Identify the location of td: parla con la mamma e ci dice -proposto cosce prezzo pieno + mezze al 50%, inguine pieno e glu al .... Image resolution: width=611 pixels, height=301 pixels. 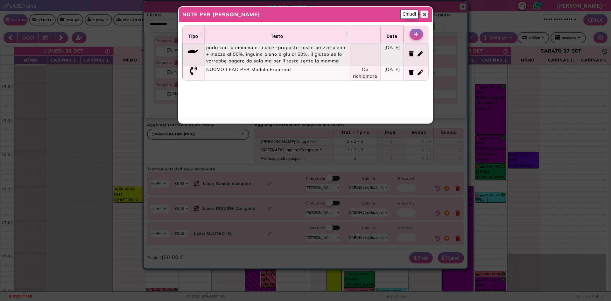
(277, 54).